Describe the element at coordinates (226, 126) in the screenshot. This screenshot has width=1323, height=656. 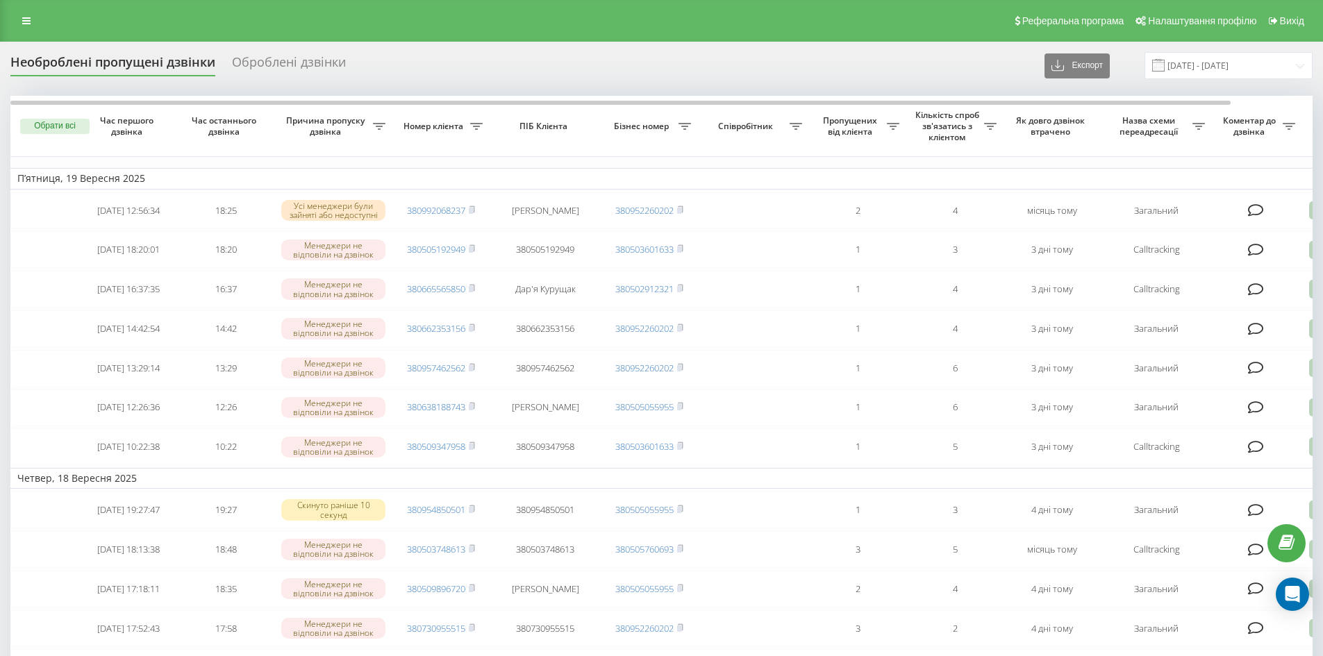
I see `span: Час останнього дзвінка` at that location.